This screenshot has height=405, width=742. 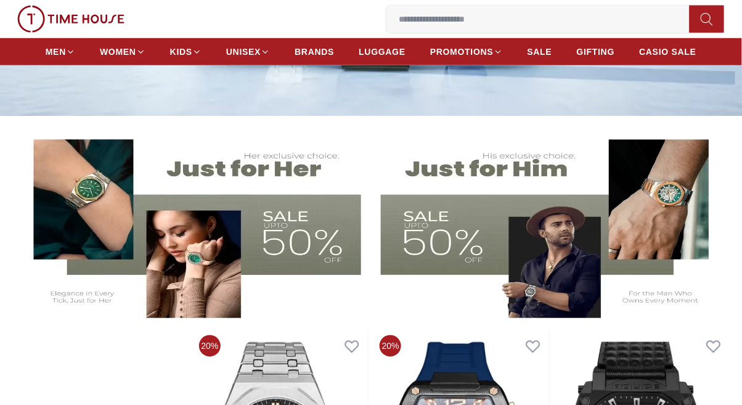 What do you see at coordinates (596, 52) in the screenshot?
I see `a: GIFTING` at bounding box center [596, 52].